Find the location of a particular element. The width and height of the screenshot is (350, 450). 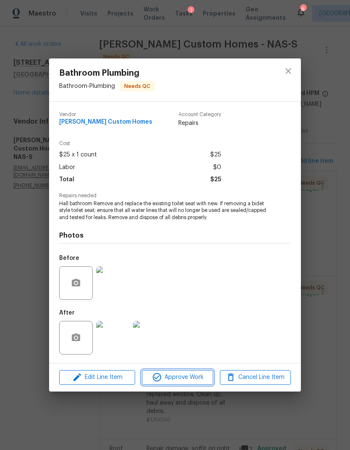

div: 1 is located at coordinates (191, 11).